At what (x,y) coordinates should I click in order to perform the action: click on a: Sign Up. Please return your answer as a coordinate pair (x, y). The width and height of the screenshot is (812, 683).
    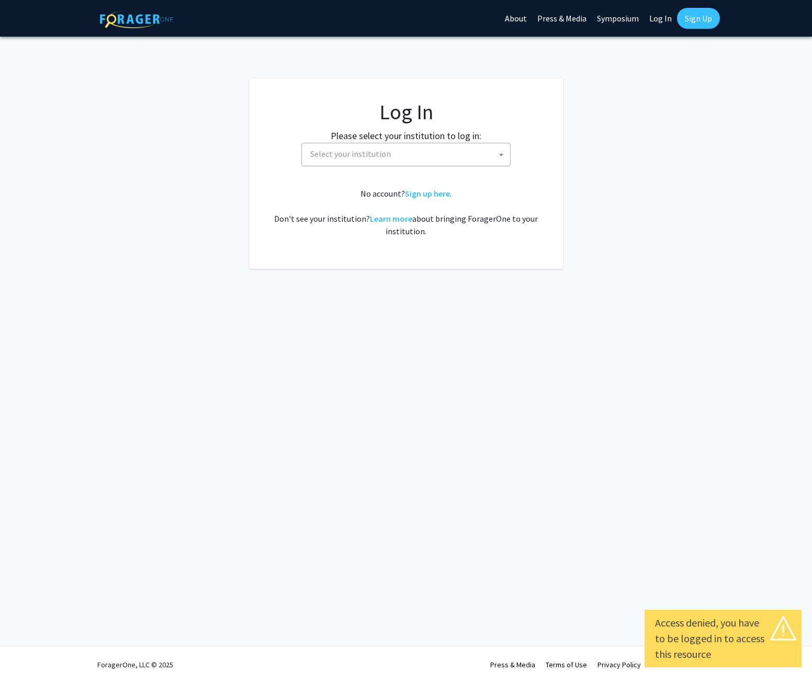
    Looking at the image, I should click on (699, 18).